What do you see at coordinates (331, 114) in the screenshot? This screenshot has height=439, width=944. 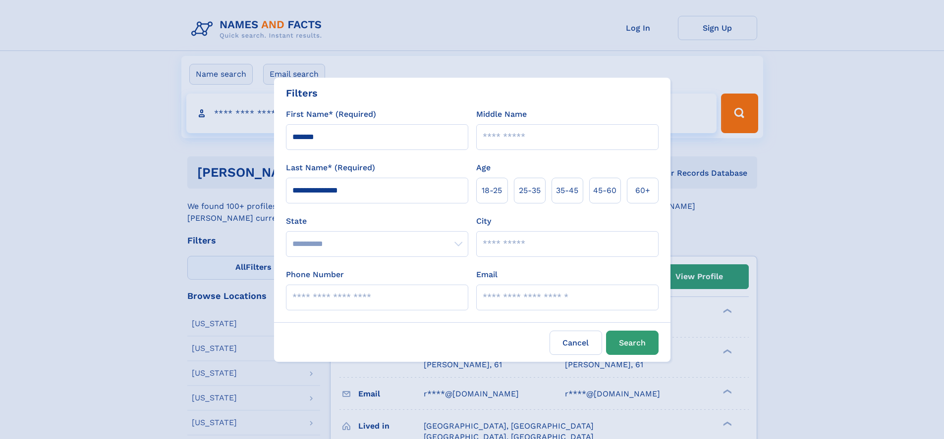 I see `label: First Name* (Required)` at bounding box center [331, 114].